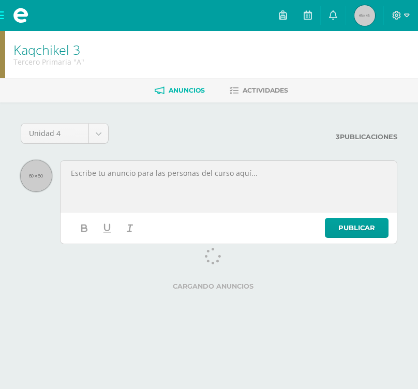 This screenshot has height=389, width=418. Describe the element at coordinates (266, 90) in the screenshot. I see `span: Actividades` at that location.